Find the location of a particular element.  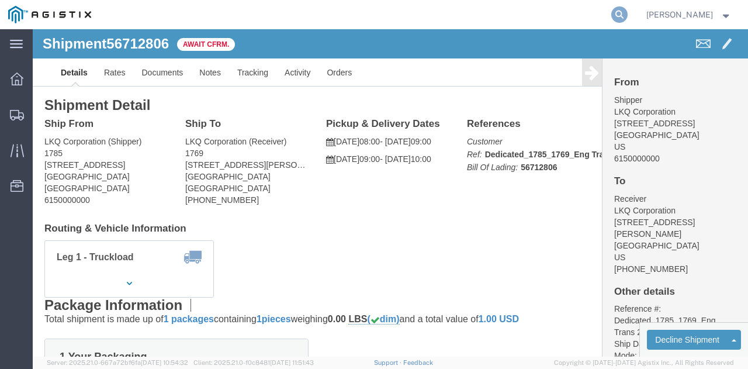

span: Douglas Harris is located at coordinates (679, 15).